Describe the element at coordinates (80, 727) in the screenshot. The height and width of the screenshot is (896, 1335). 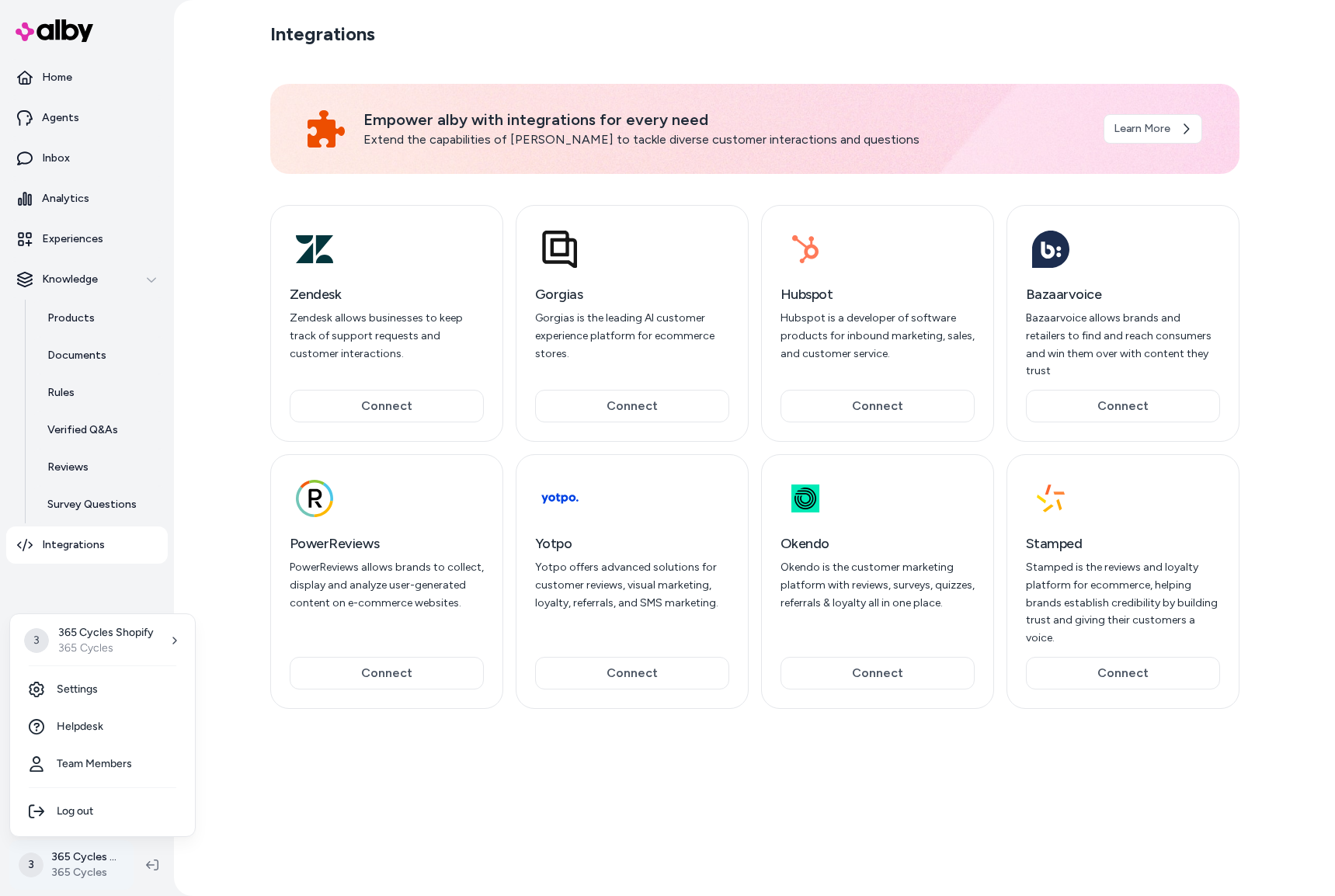
I see `span: Helpdesk` at that location.